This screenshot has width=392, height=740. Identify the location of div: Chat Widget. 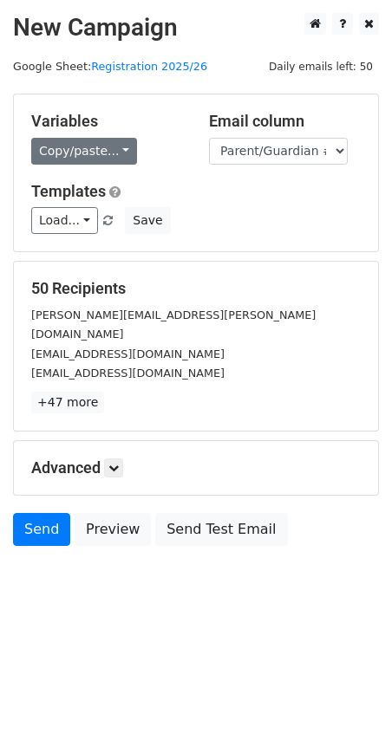
(348, 699).